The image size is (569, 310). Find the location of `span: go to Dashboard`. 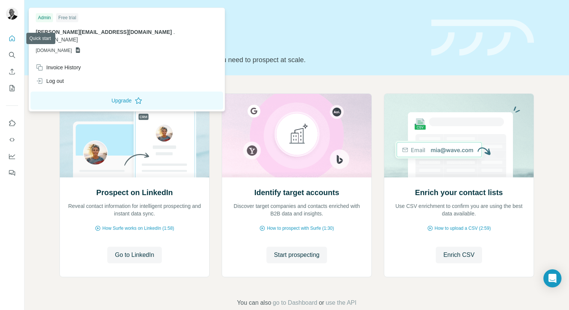

span: go to Dashboard is located at coordinates (295, 303).